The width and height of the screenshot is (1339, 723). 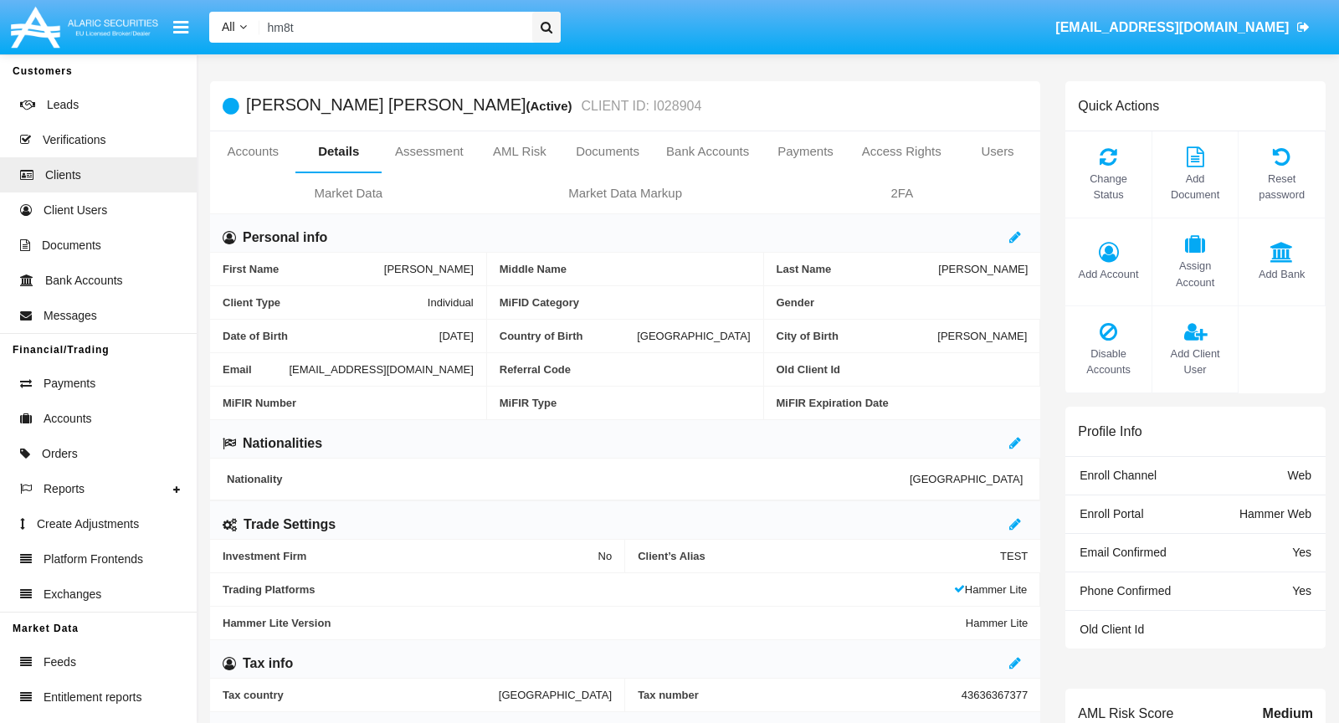 I want to click on a: AML Risk, so click(x=520, y=151).